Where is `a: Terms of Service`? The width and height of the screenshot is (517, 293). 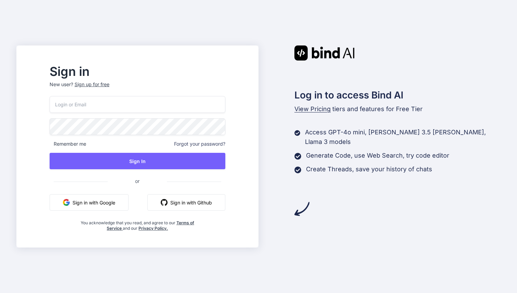 a: Terms of Service is located at coordinates (151, 226).